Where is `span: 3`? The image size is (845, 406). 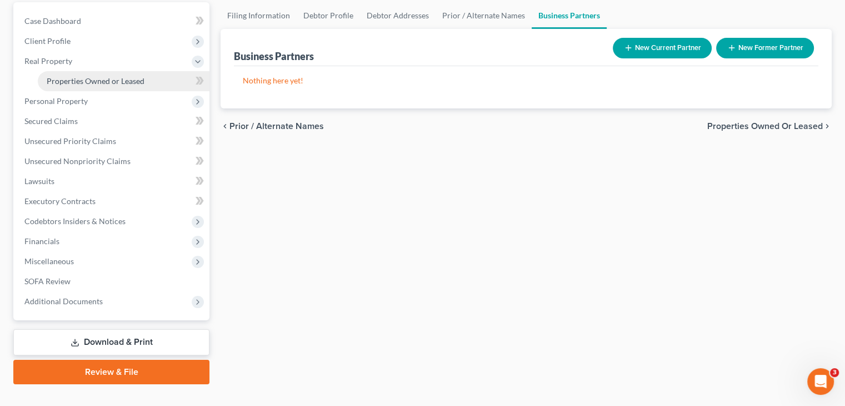 span: 3 is located at coordinates (834, 372).